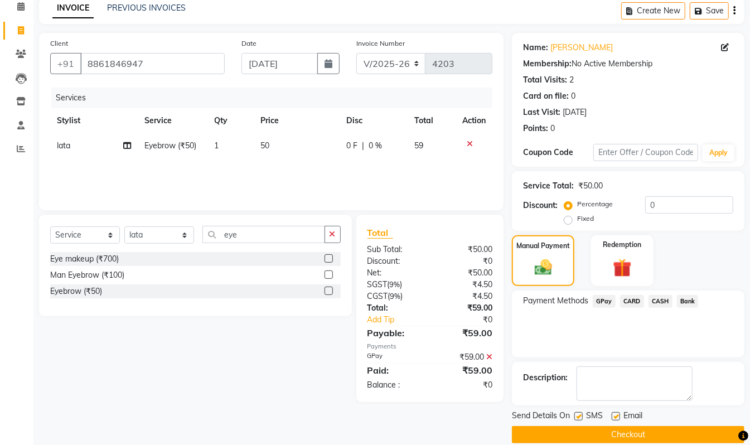 This screenshot has width=750, height=445. What do you see at coordinates (543, 246) in the screenshot?
I see `label: Manual Payment` at bounding box center [543, 246].